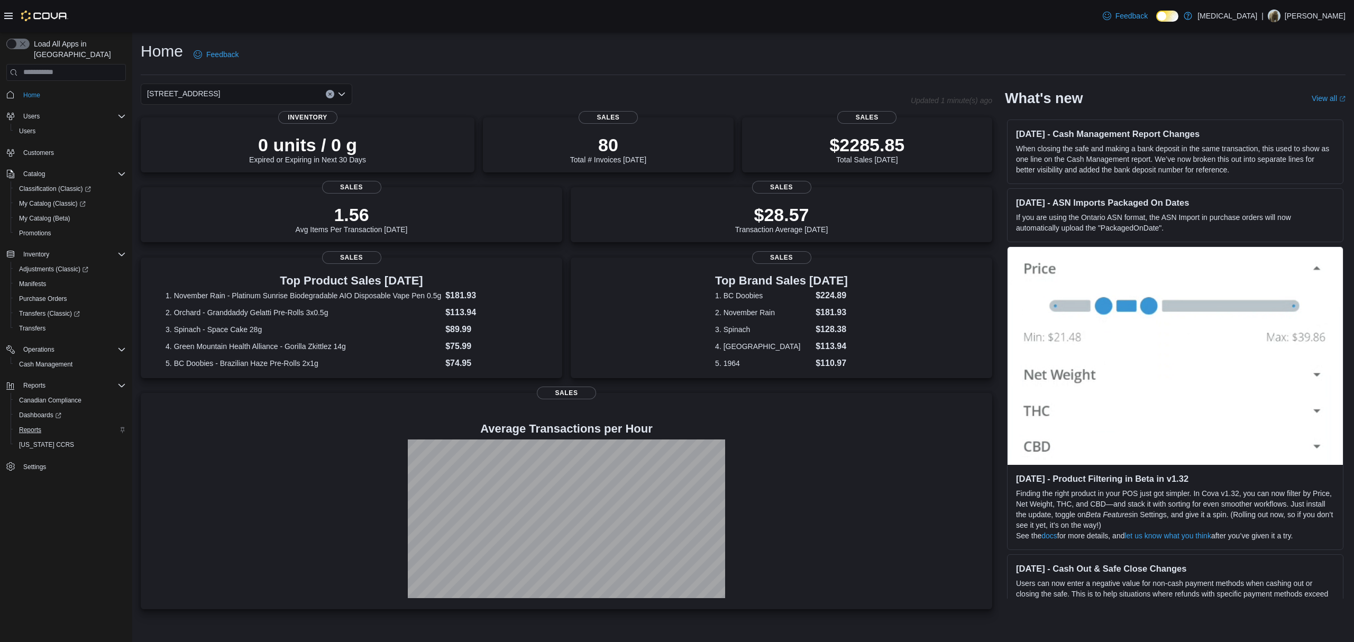 The width and height of the screenshot is (1354, 642). Describe the element at coordinates (66, 174) in the screenshot. I see `button: Catalog` at that location.